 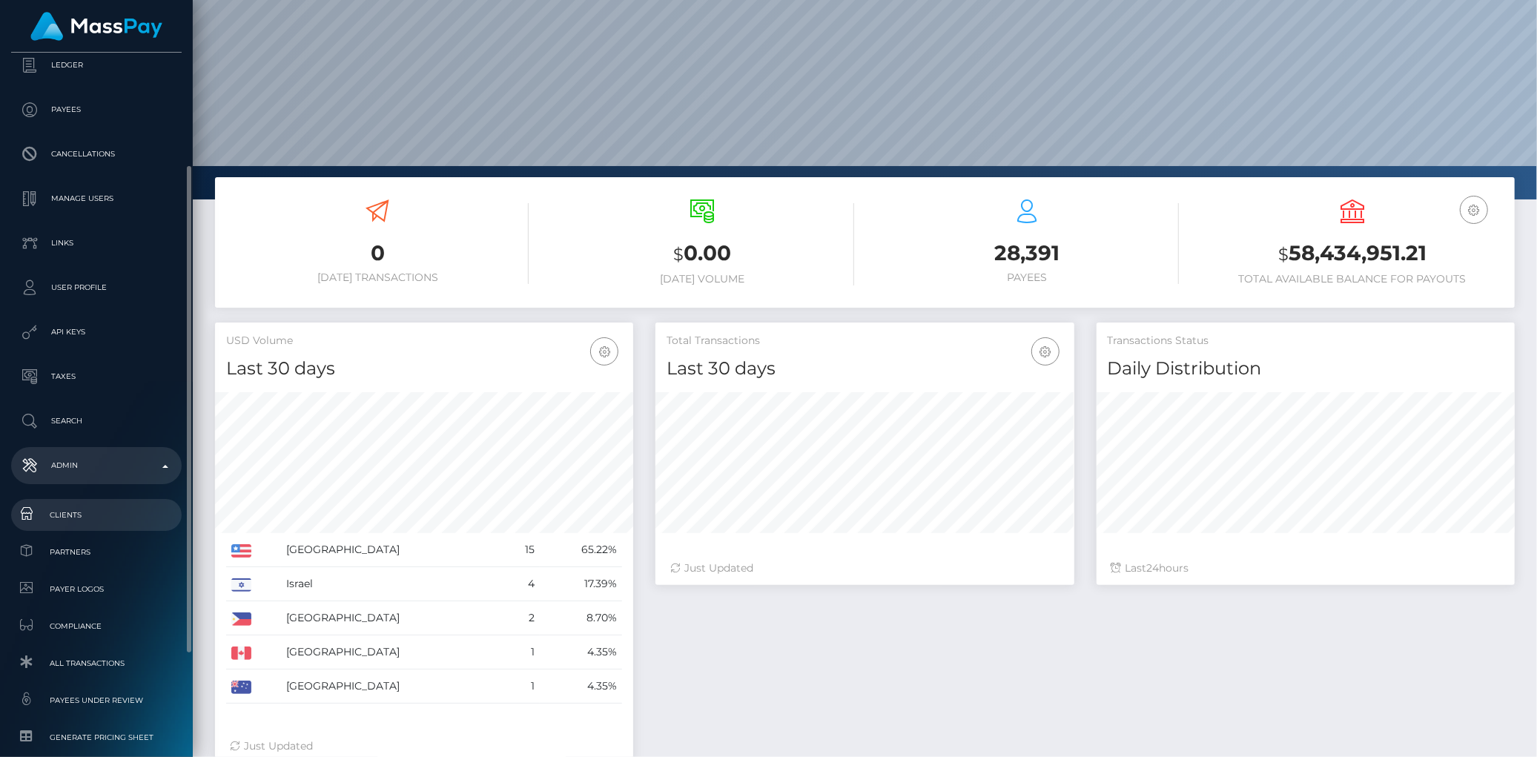 I want to click on a: Payer Logos, so click(x=96, y=589).